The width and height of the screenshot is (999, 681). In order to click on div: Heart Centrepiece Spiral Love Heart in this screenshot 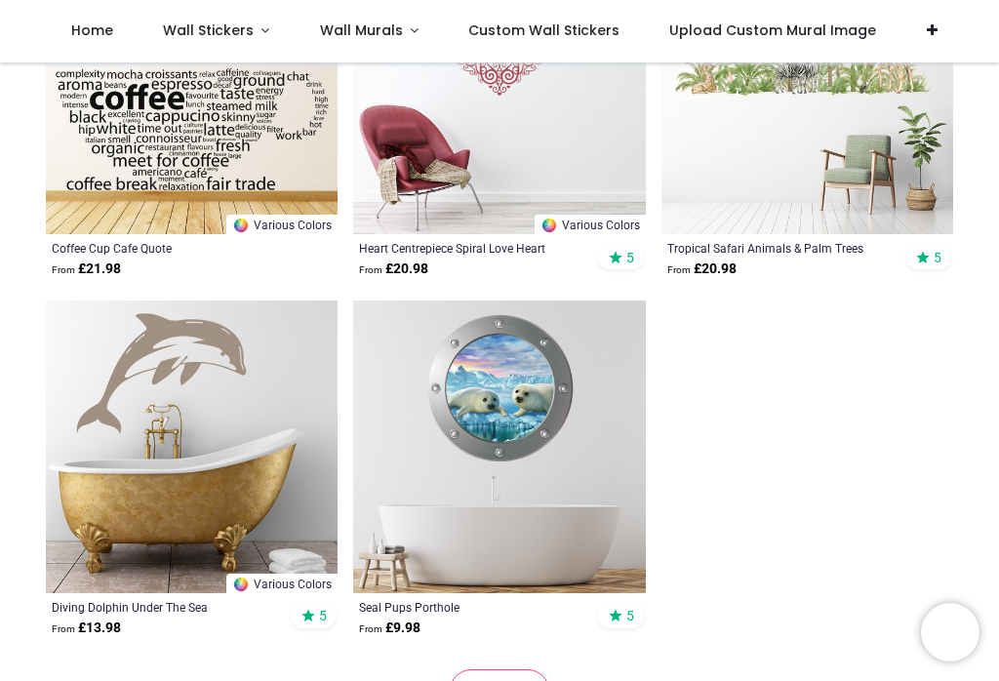, I will do `click(471, 248)`.